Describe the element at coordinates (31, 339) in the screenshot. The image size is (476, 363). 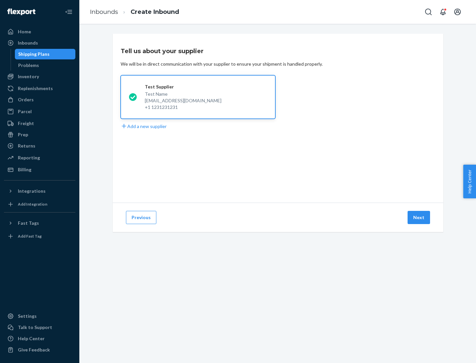
I see `div: Help Center` at that location.